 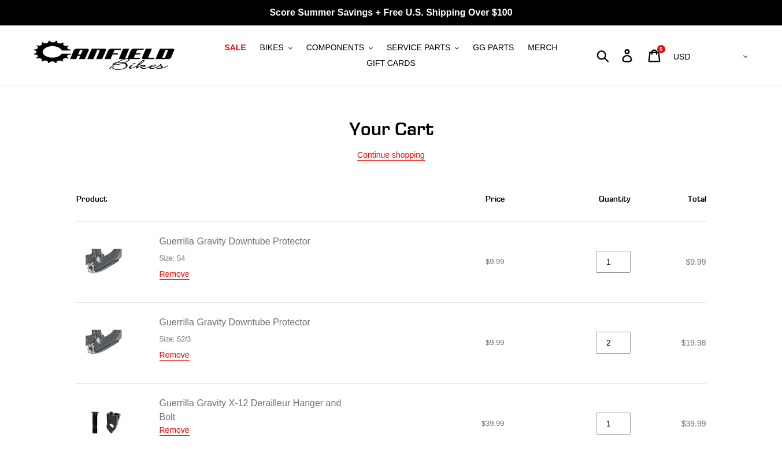 I want to click on th: Product, so click(x=218, y=199).